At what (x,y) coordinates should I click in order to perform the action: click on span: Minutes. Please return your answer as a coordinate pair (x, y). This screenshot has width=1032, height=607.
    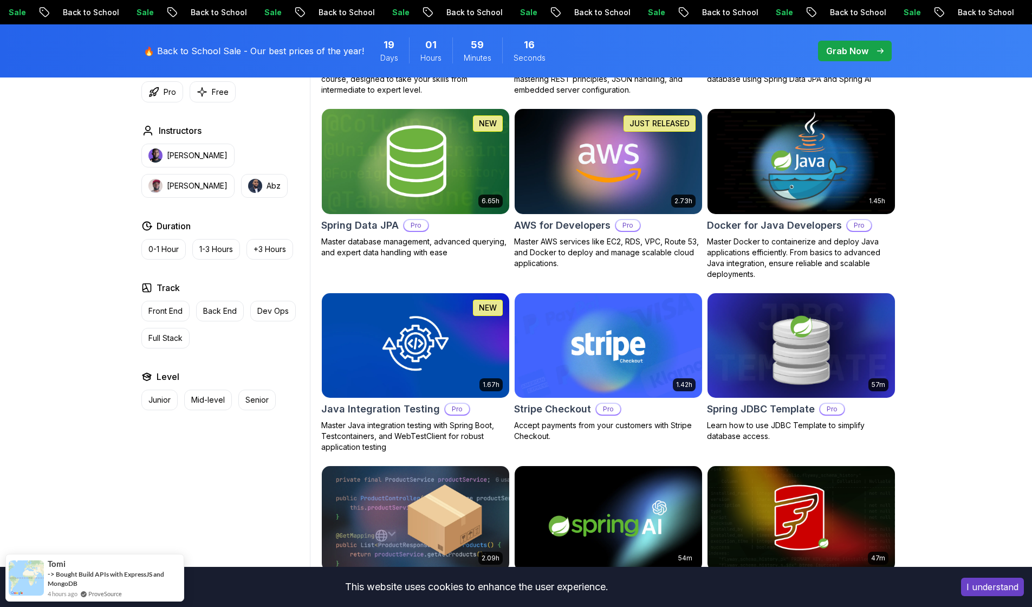
    Looking at the image, I should click on (477, 58).